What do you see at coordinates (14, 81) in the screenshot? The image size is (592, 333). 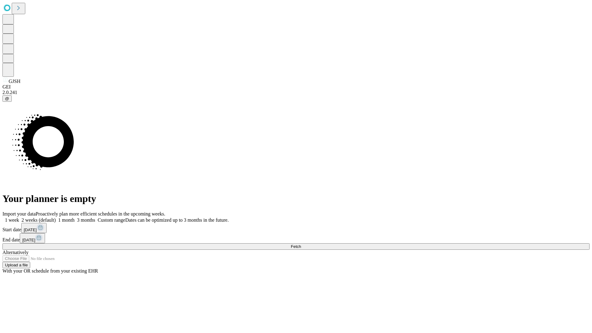 I see `span: GJSH` at bounding box center [14, 81].